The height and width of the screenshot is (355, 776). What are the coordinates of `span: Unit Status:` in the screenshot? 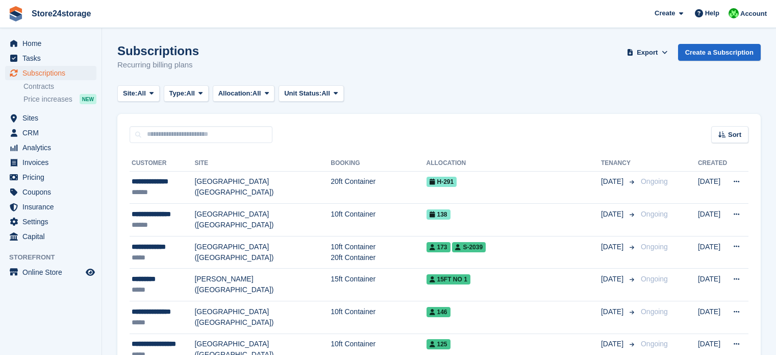 It's located at (302, 93).